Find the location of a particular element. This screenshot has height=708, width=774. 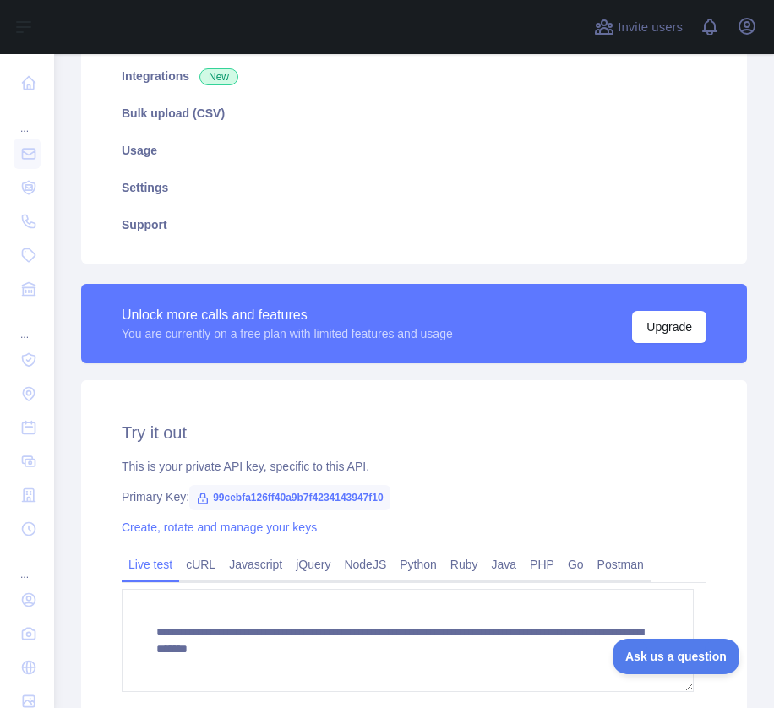

a: NodeJS is located at coordinates (365, 564).